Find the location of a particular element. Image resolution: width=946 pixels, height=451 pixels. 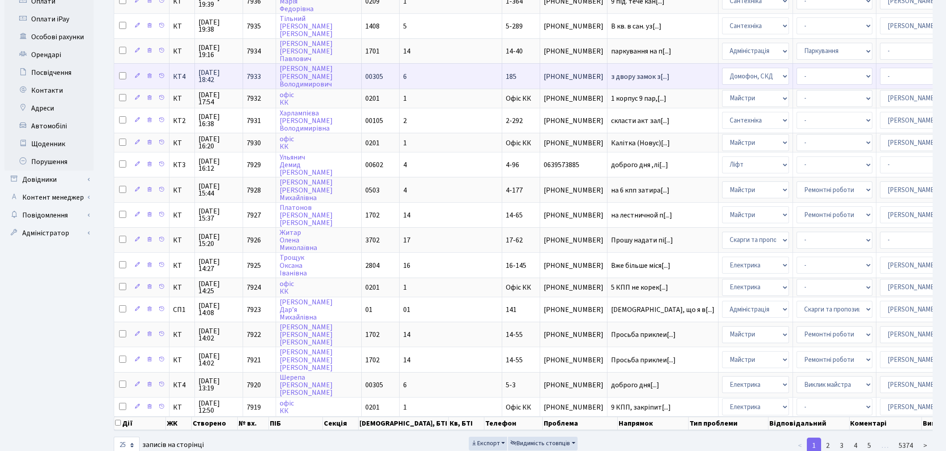

span: 7919 is located at coordinates (254, 408).